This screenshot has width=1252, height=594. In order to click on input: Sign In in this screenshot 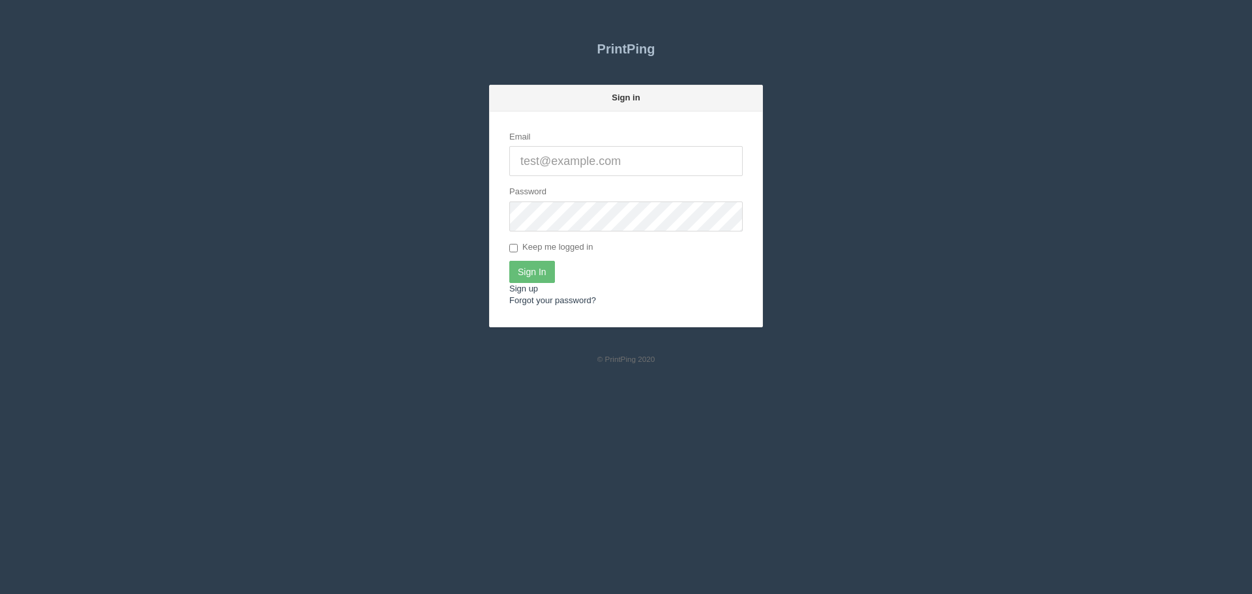, I will do `click(532, 272)`.